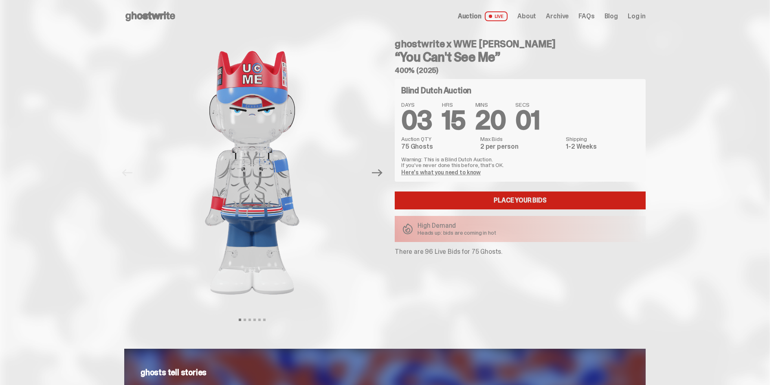 The image size is (776, 385). What do you see at coordinates (417, 120) in the screenshot?
I see `span: 03` at bounding box center [417, 120].